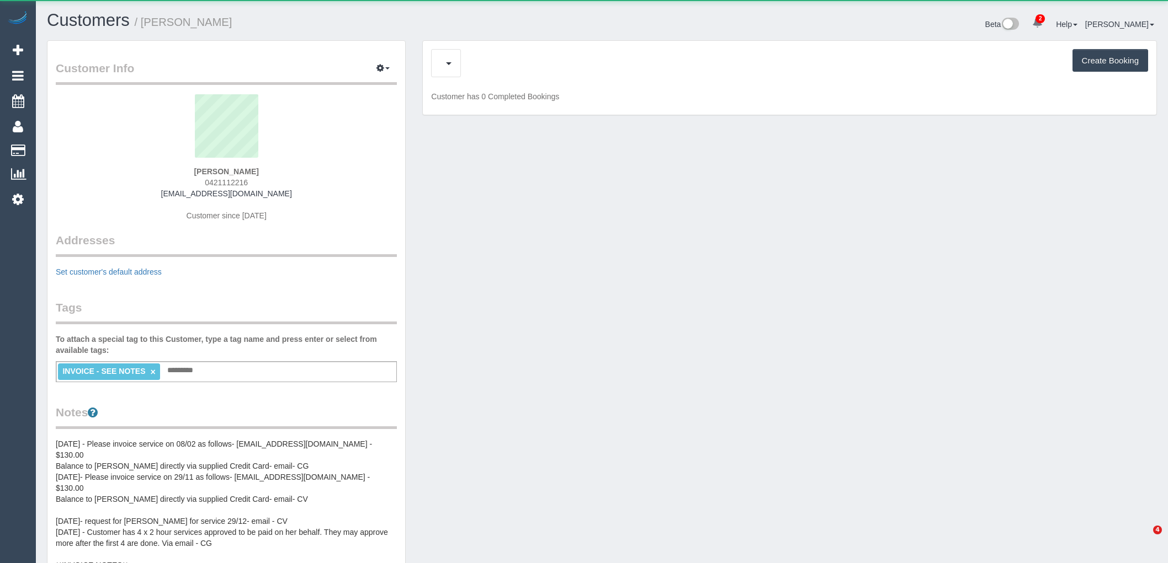 Image resolution: width=1168 pixels, height=563 pixels. Describe the element at coordinates (1009, 25) in the screenshot. I see `img: New interface` at that location.